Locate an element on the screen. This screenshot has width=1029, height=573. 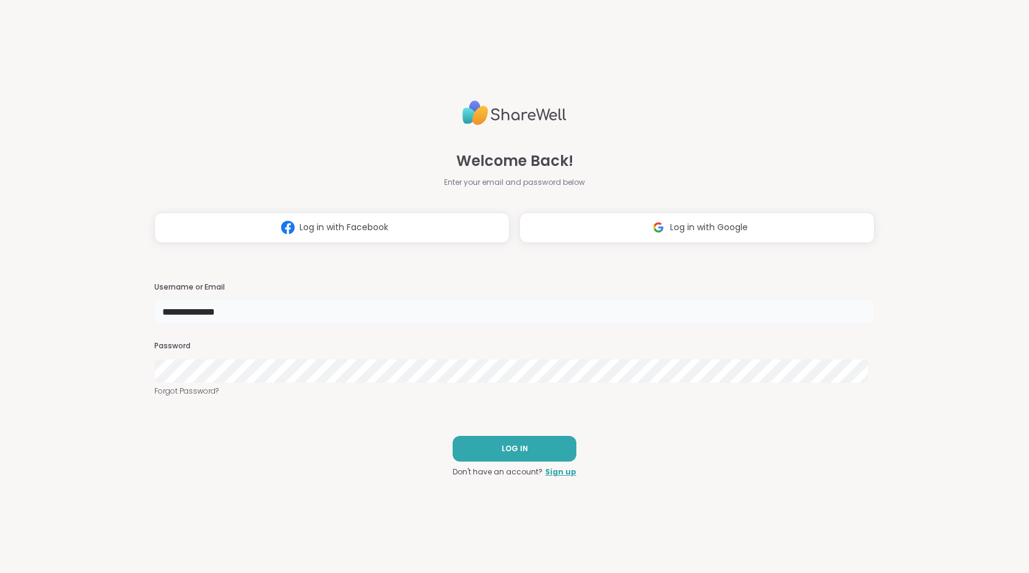
span: Enter your email and password below is located at coordinates (515, 183).